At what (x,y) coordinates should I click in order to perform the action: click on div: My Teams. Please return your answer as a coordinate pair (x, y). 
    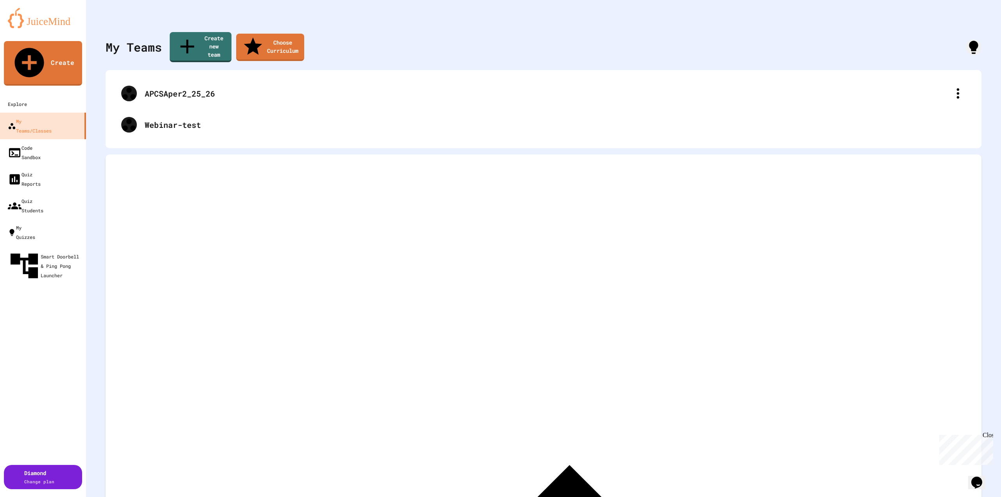
    Looking at the image, I should click on (134, 47).